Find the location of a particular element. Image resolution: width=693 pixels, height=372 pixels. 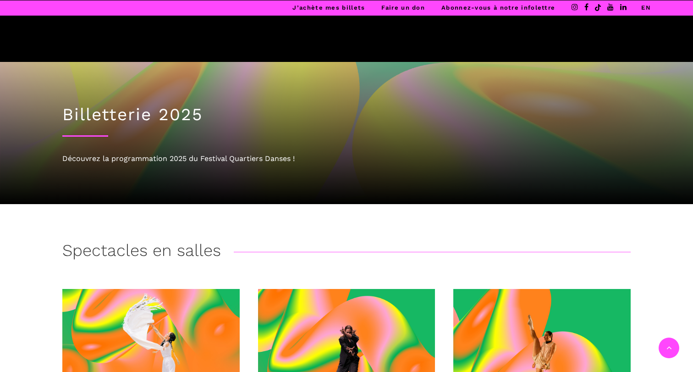

h3: Spectacles en salles is located at coordinates (142, 252).